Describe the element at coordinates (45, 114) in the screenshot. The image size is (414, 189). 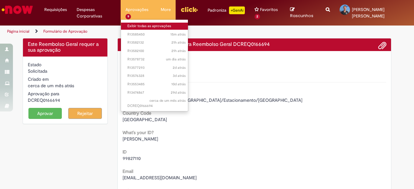
I see `button: Aprovar` at that location.